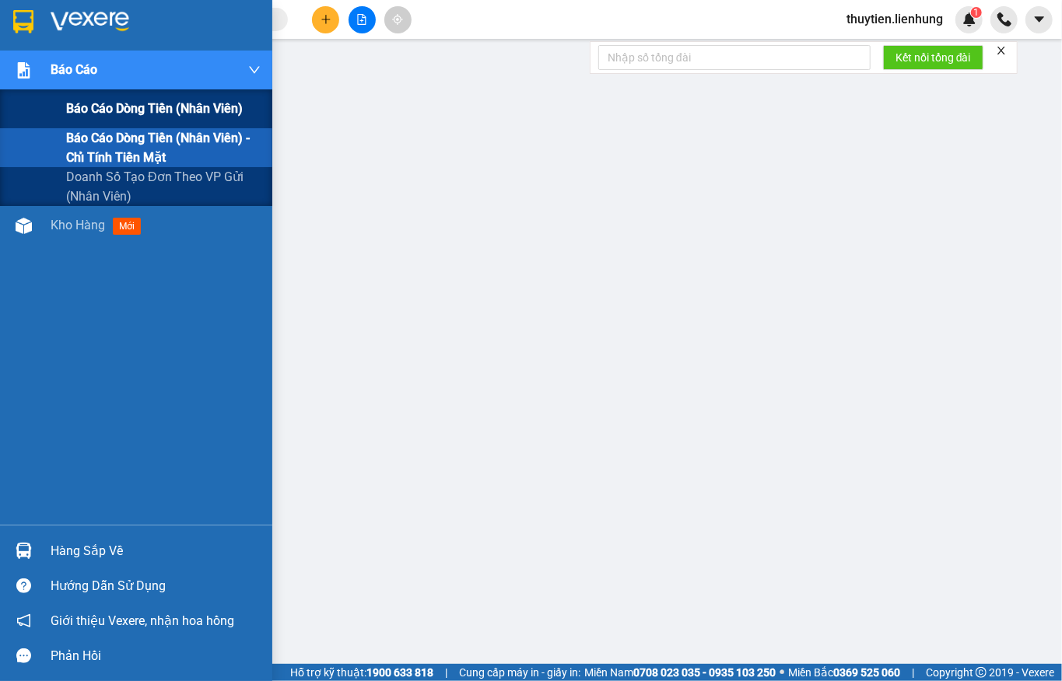 This screenshot has height=681, width=1062. What do you see at coordinates (1038, 19) in the screenshot?
I see `button: caret-down` at bounding box center [1038, 19].